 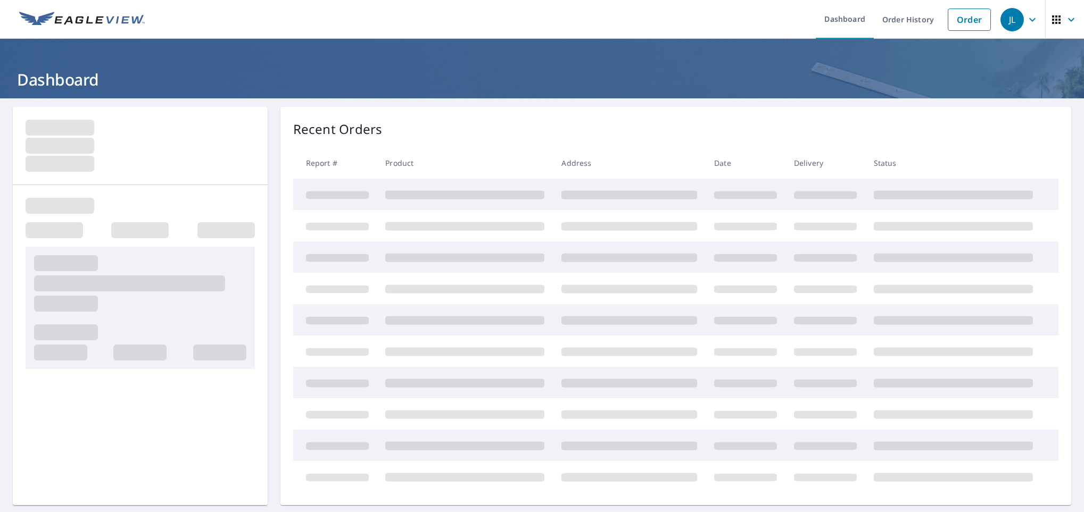 I want to click on th: Product, so click(x=465, y=163).